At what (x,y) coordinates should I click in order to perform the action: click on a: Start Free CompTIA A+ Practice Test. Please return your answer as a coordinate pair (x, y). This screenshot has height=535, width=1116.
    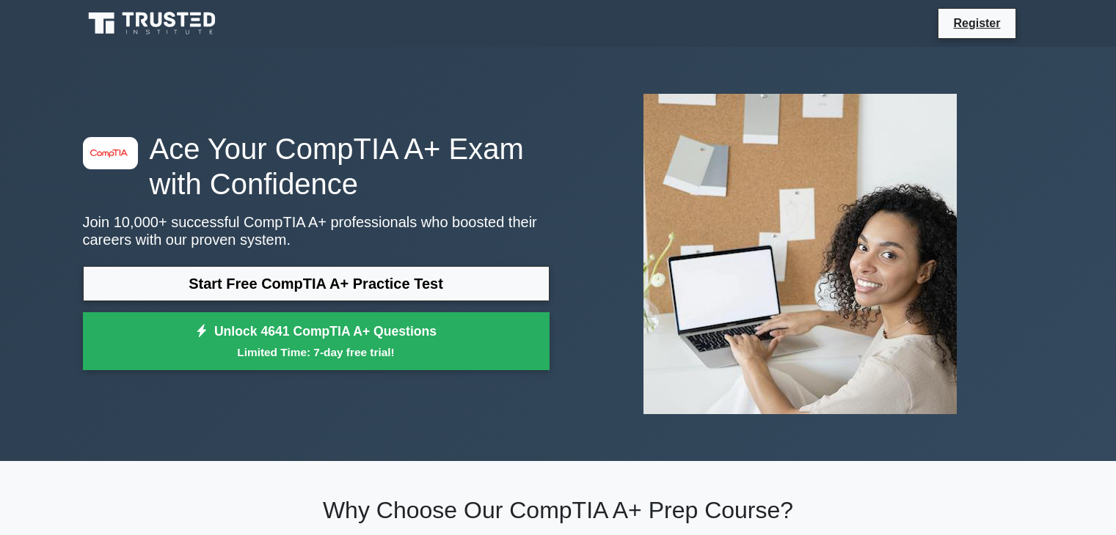
    Looking at the image, I should click on (316, 284).